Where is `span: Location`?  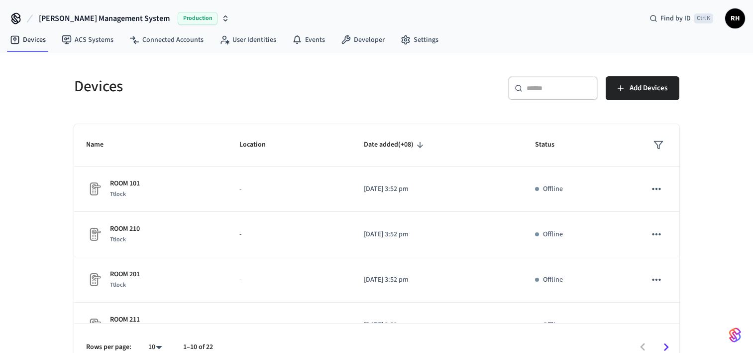
span: Location is located at coordinates (259, 144).